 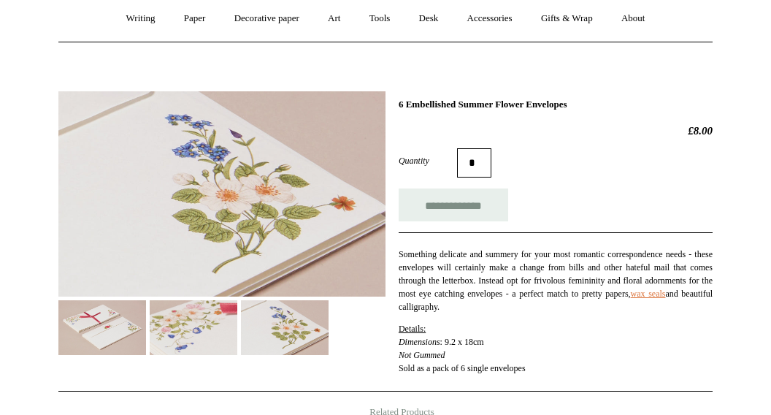 I want to click on a: wax seals, so click(x=648, y=293).